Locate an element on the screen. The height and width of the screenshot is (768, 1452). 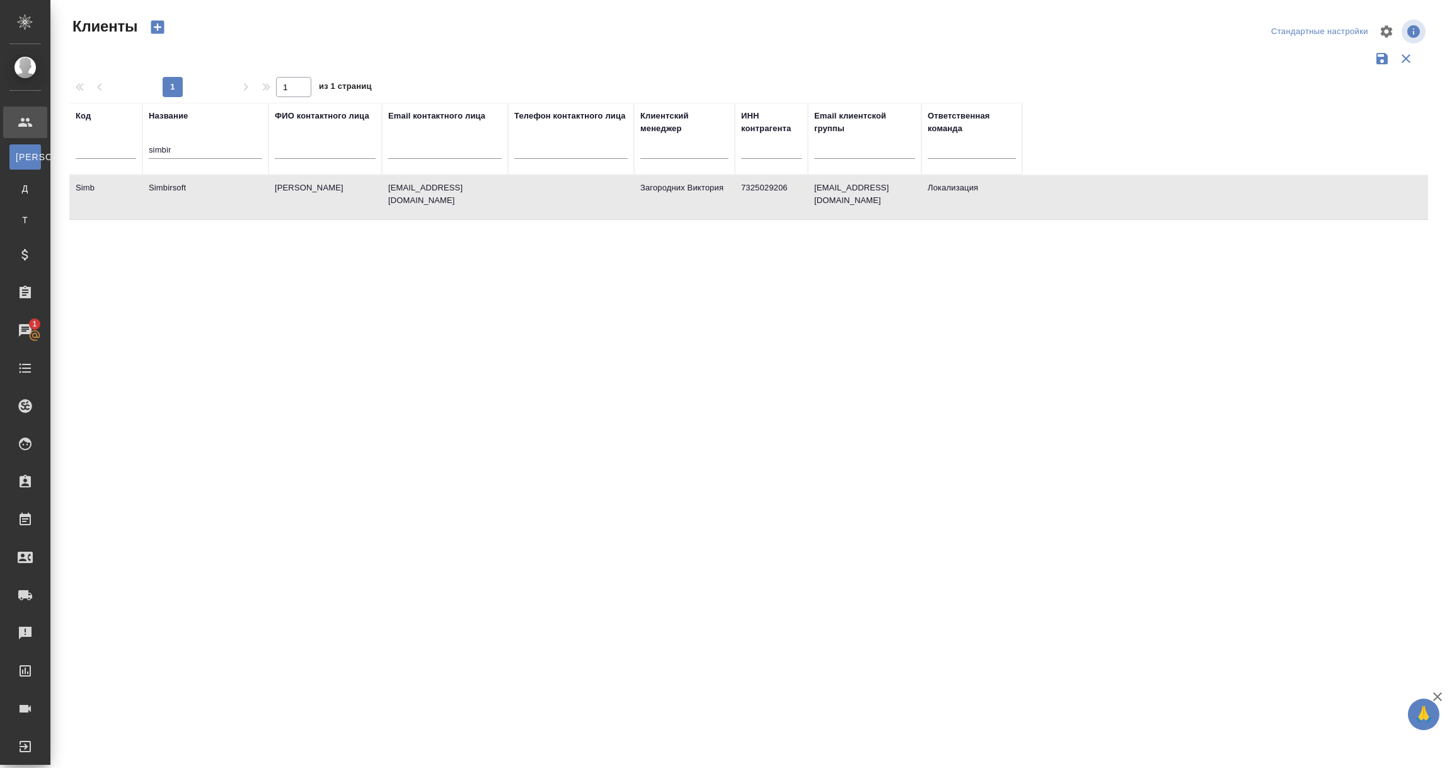
div: ФИО контактного лица is located at coordinates (322, 116).